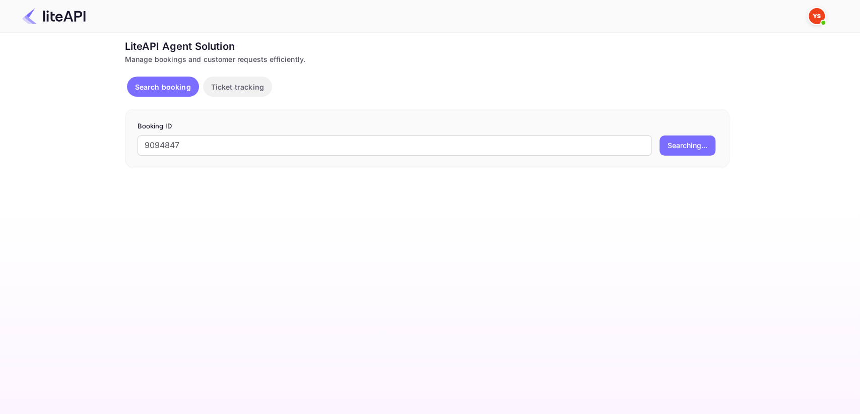 This screenshot has height=414, width=860. Describe the element at coordinates (687, 146) in the screenshot. I see `button: Searching...` at that location.